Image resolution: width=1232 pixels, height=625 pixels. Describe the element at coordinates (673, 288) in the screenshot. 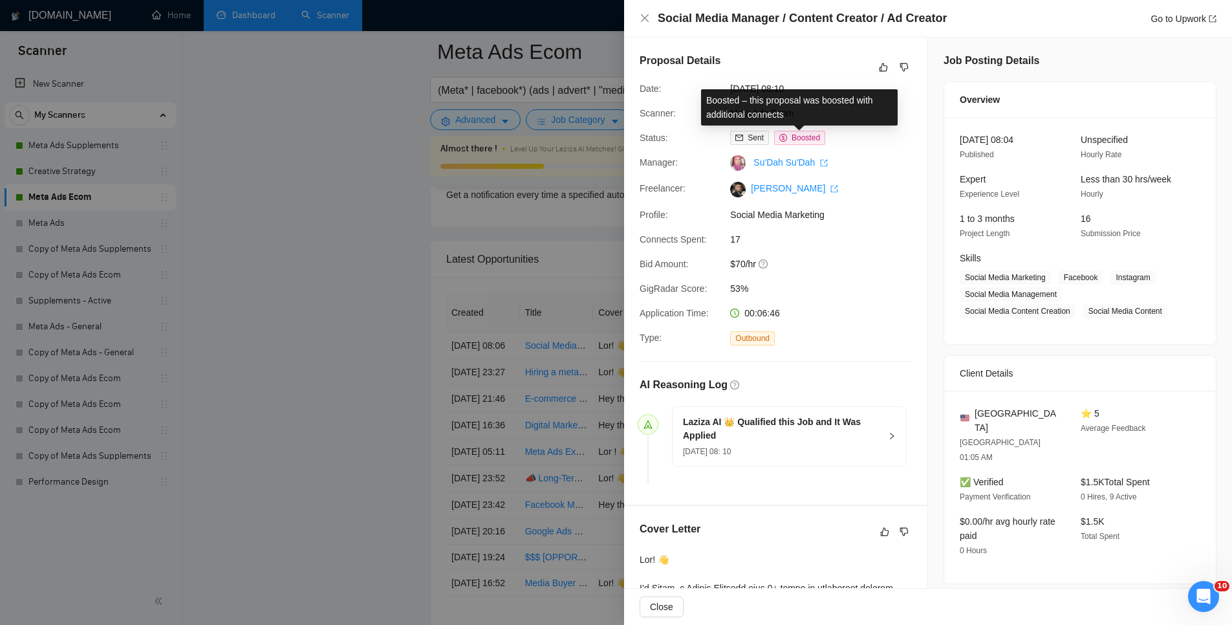

I see `span: GigRadar Score:` at that location.